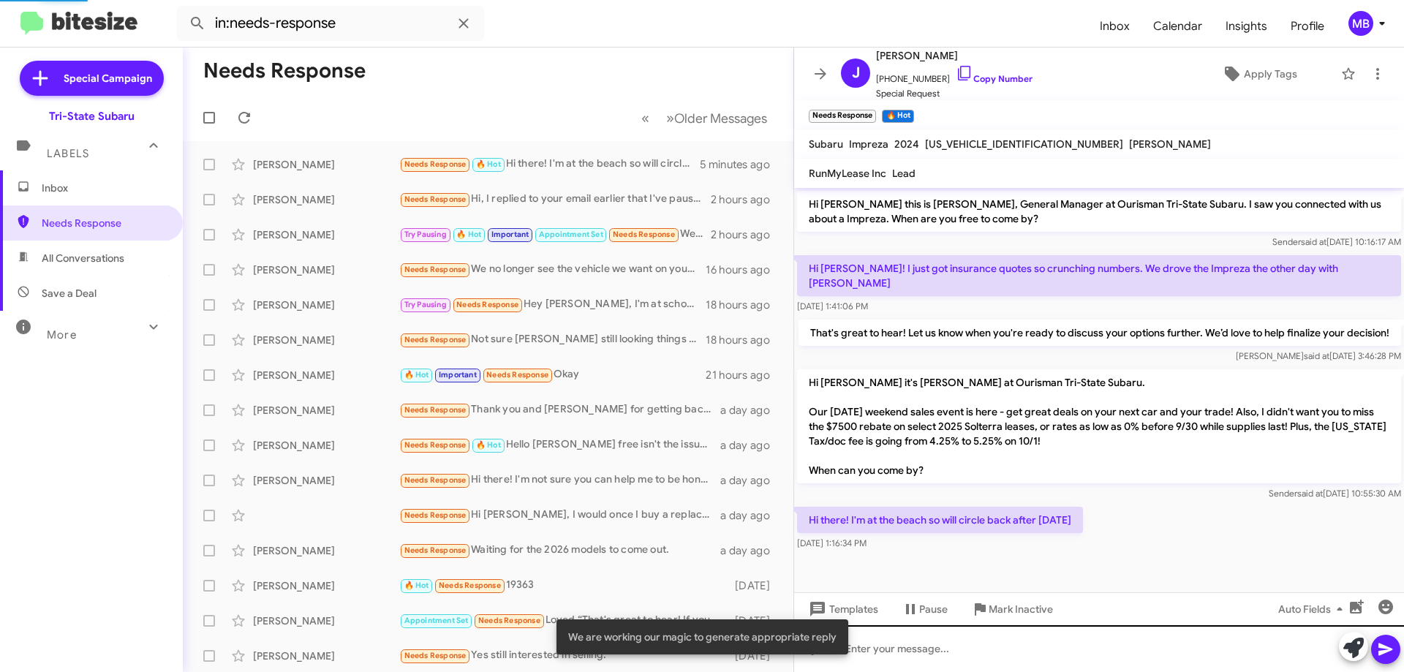 Image resolution: width=1404 pixels, height=672 pixels. I want to click on span: Calendar, so click(1177, 26).